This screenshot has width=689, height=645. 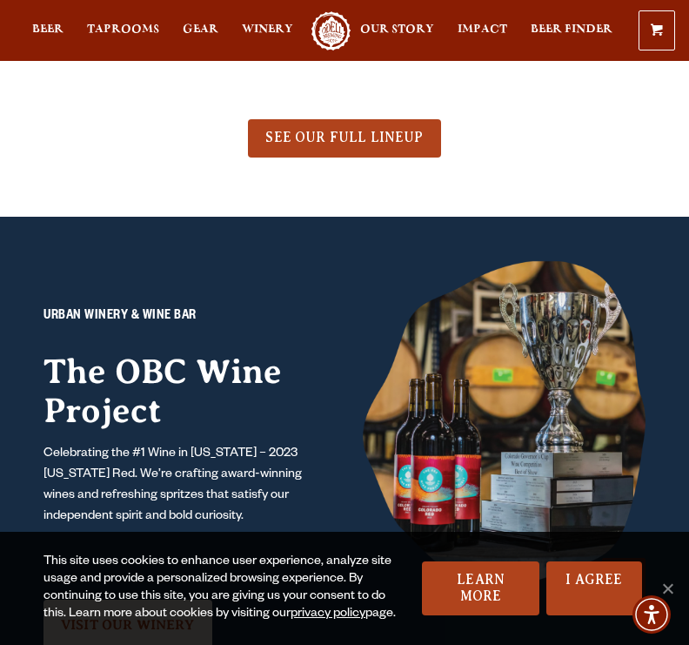 I want to click on span: SEE OUR FULL LINEUP, so click(x=344, y=137).